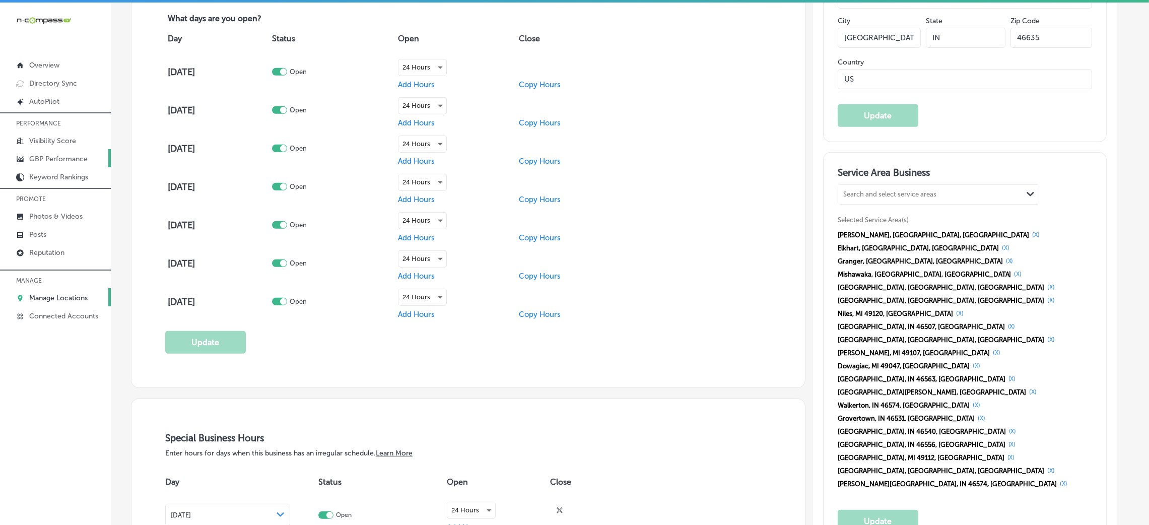 This screenshot has width=1149, height=525. What do you see at coordinates (52, 141) in the screenshot?
I see `p: Visibility Score` at bounding box center [52, 141].